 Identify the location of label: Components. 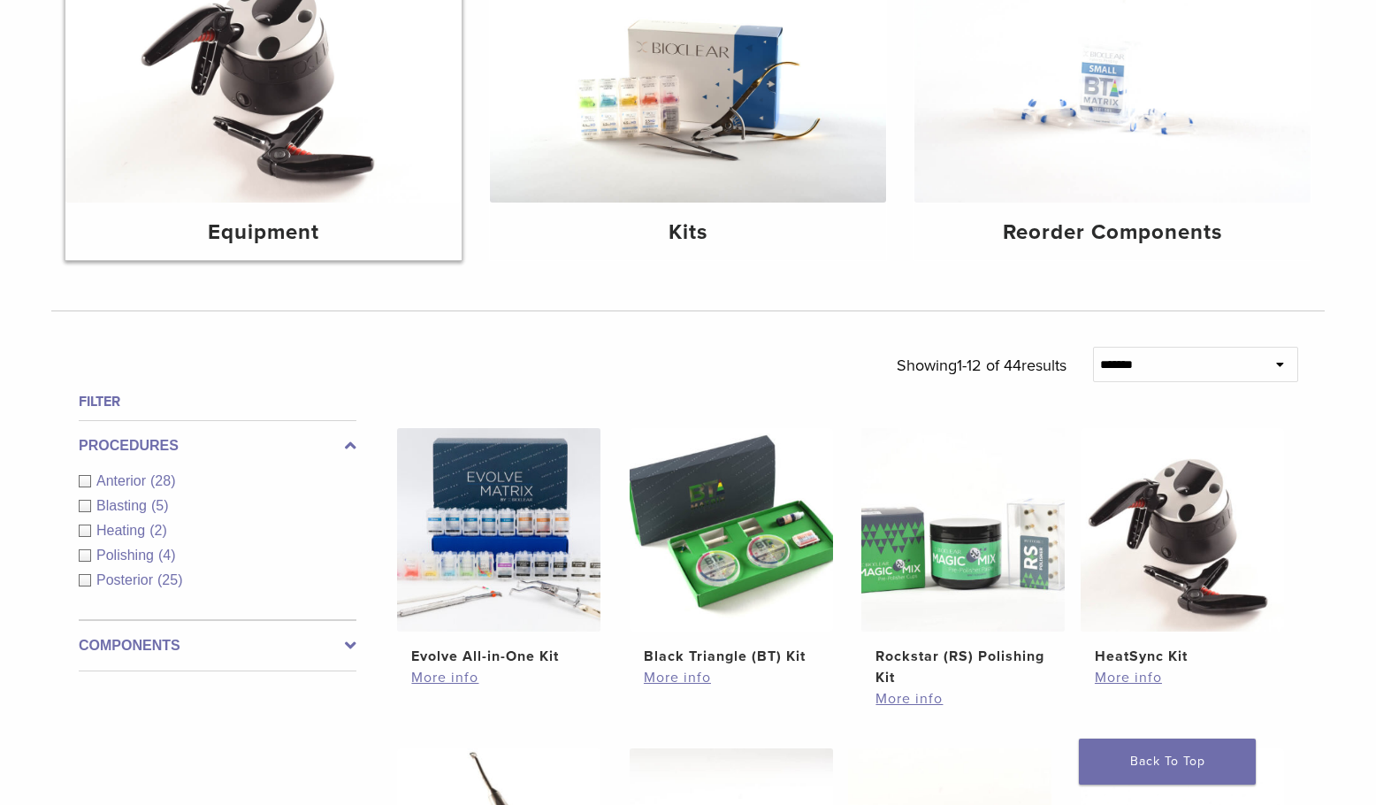
(218, 646).